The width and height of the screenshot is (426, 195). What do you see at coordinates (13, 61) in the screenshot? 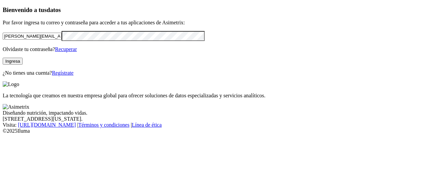
I see `button: Ingresa` at bounding box center [13, 61].